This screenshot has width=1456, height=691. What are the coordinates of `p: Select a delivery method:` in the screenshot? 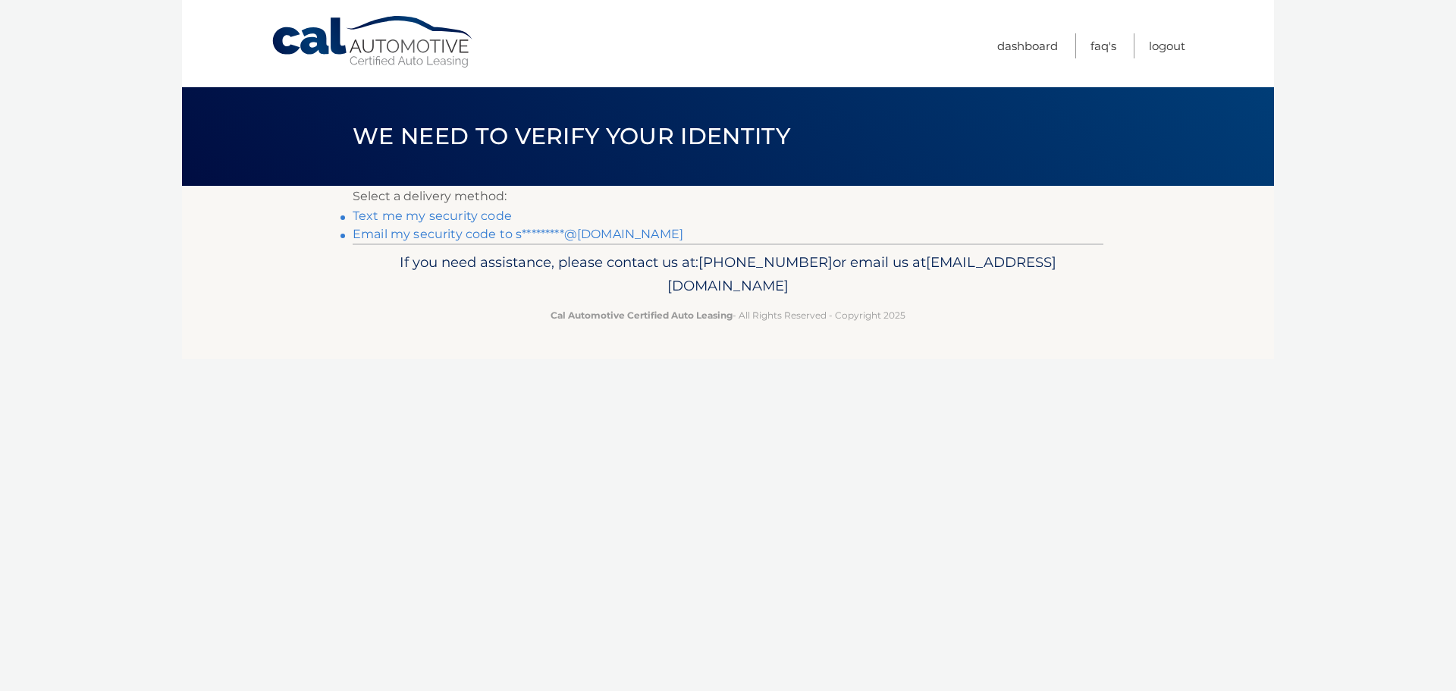 It's located at (728, 196).